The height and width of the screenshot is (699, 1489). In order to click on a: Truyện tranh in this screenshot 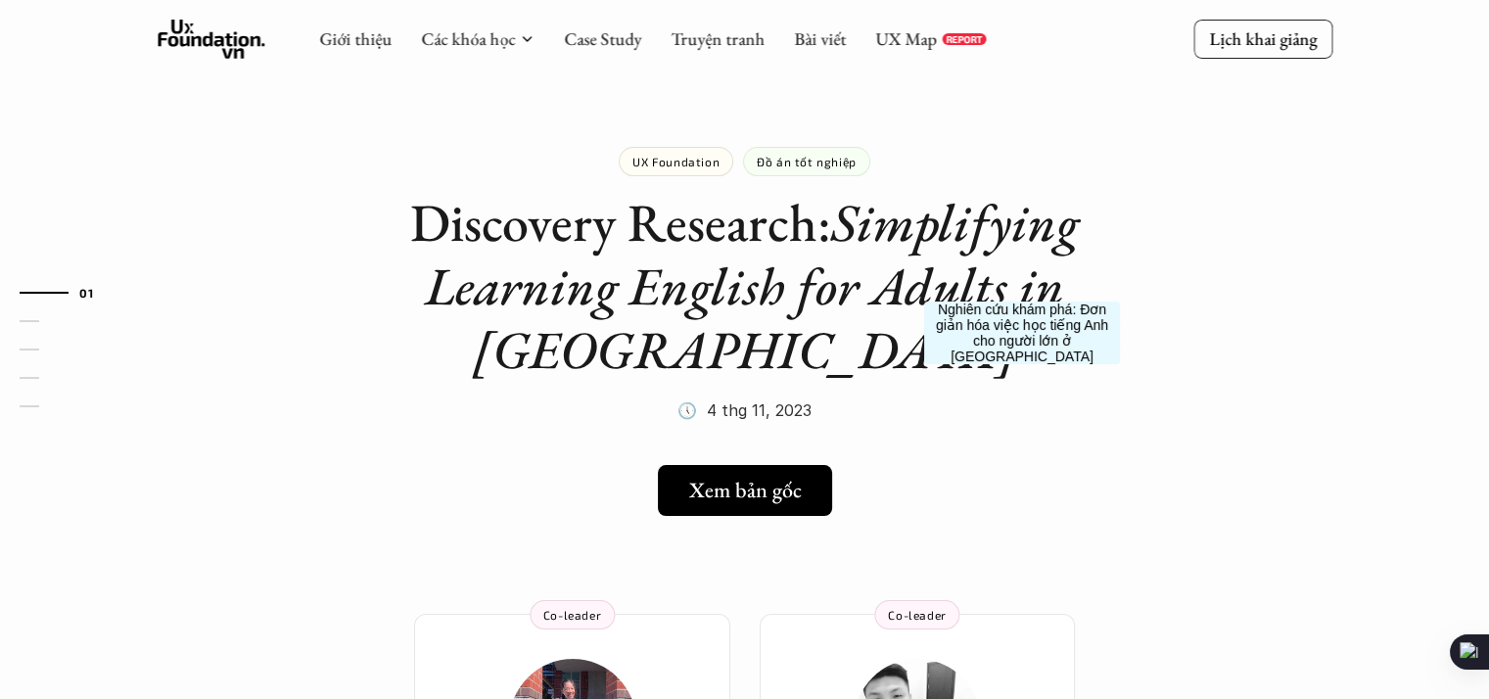, I will do `click(718, 38)`.